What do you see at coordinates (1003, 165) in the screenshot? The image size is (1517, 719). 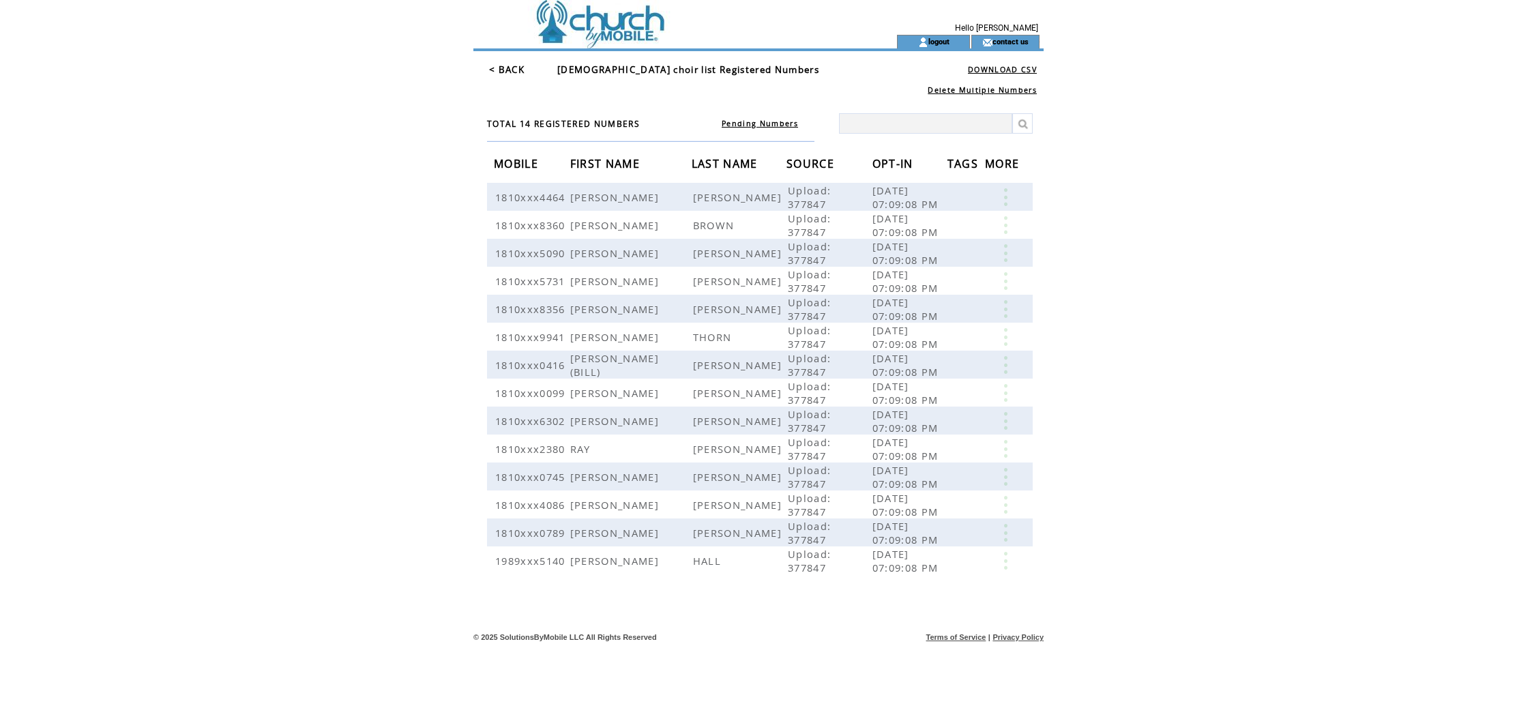 I see `span: MORE` at bounding box center [1003, 165].